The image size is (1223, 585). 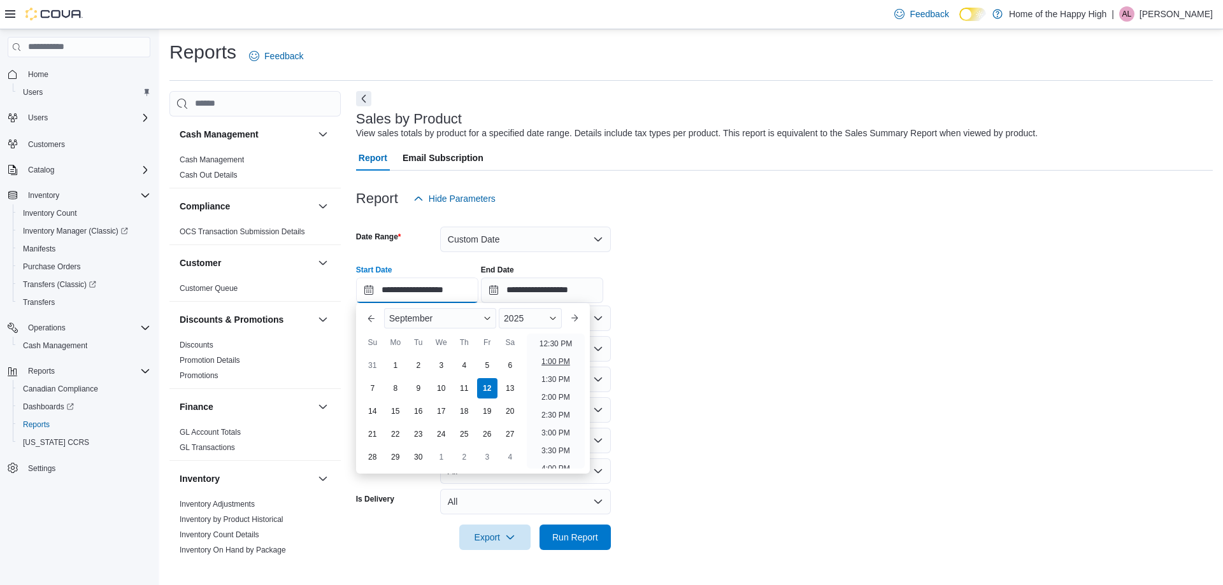 I want to click on span: Discounts, so click(x=196, y=345).